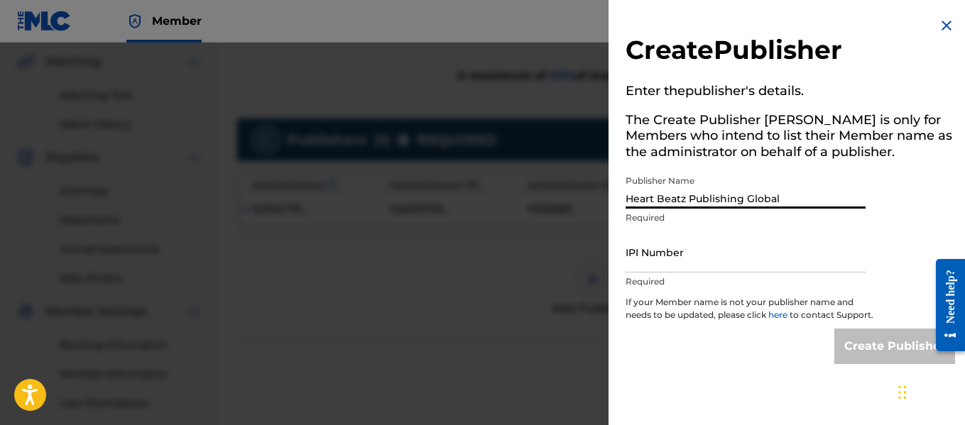 Image resolution: width=965 pixels, height=425 pixels. Describe the element at coordinates (135, 21) in the screenshot. I see `img: Top Rightsholder` at that location.